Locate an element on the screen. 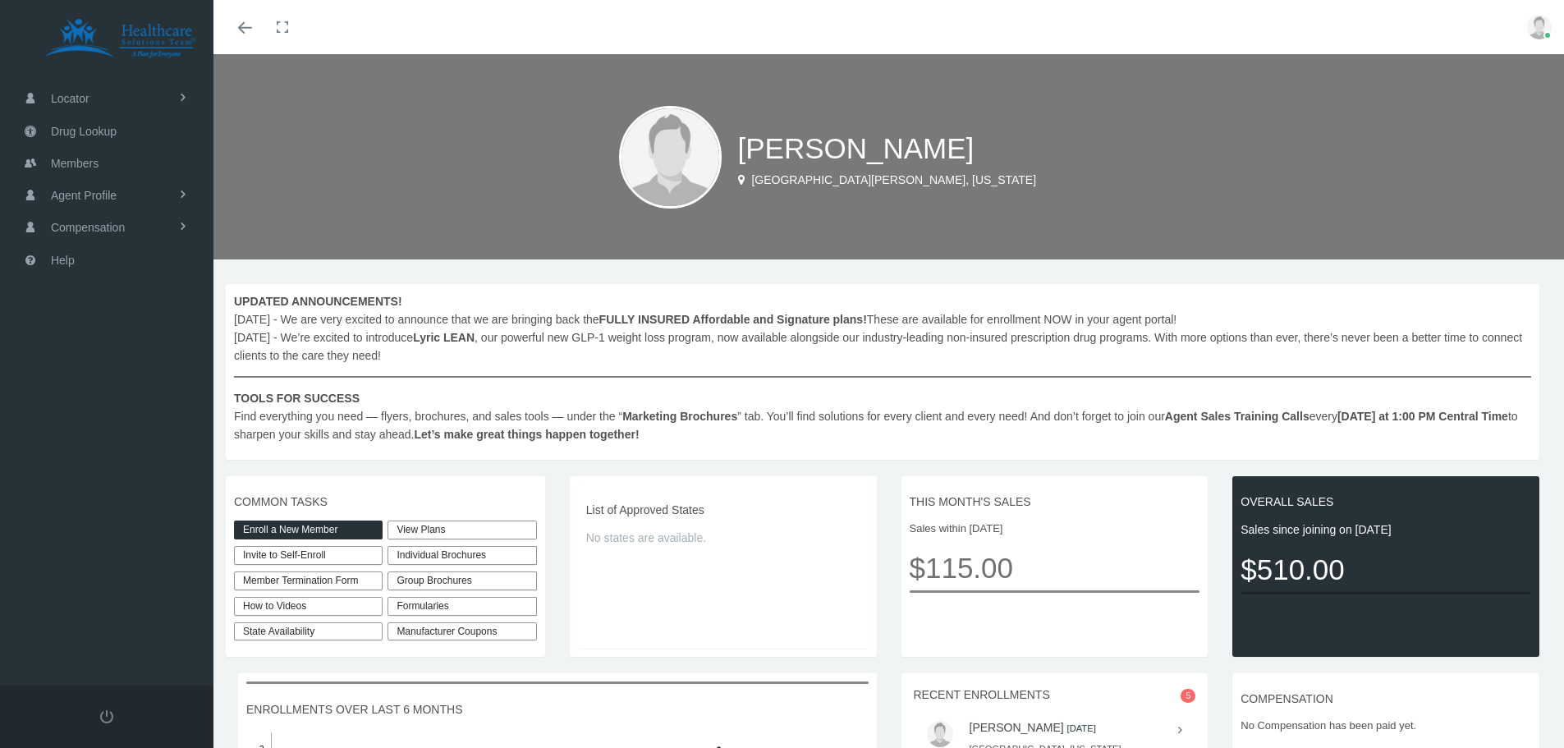 This screenshot has width=1564, height=748. div: Formularies is located at coordinates (461, 606).